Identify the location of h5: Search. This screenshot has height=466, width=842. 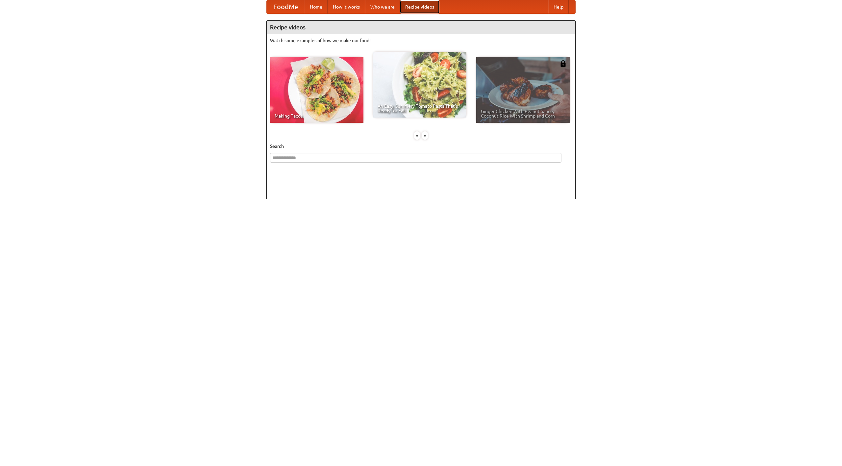
(421, 146).